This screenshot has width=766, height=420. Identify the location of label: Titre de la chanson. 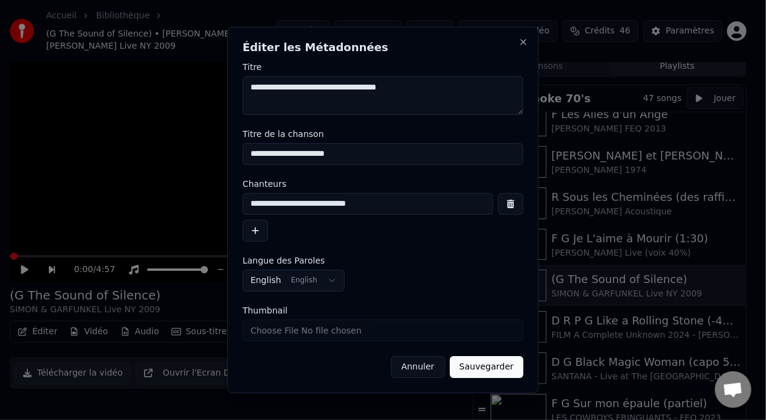
(383, 134).